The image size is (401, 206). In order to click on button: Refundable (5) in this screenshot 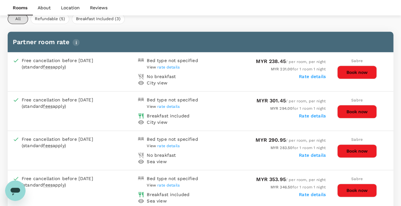, I will do `click(50, 19)`.